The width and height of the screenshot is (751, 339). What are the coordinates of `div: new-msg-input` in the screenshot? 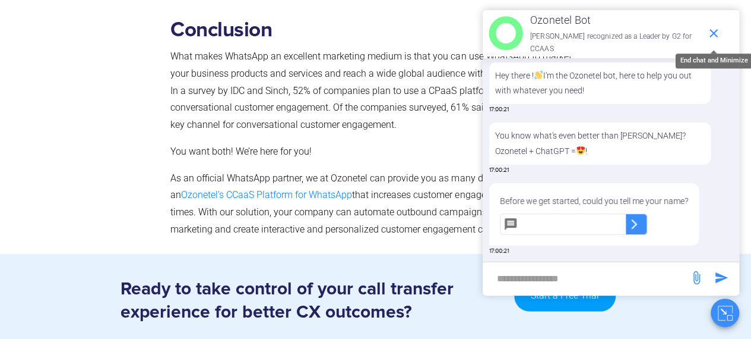 It's located at (586, 279).